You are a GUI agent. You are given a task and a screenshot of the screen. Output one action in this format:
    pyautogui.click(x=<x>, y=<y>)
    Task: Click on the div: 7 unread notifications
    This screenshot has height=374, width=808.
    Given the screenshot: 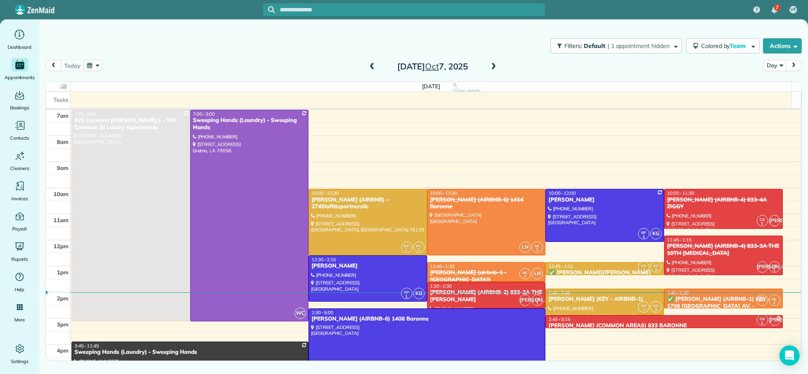 What is the action you would take?
    pyautogui.click(x=774, y=10)
    